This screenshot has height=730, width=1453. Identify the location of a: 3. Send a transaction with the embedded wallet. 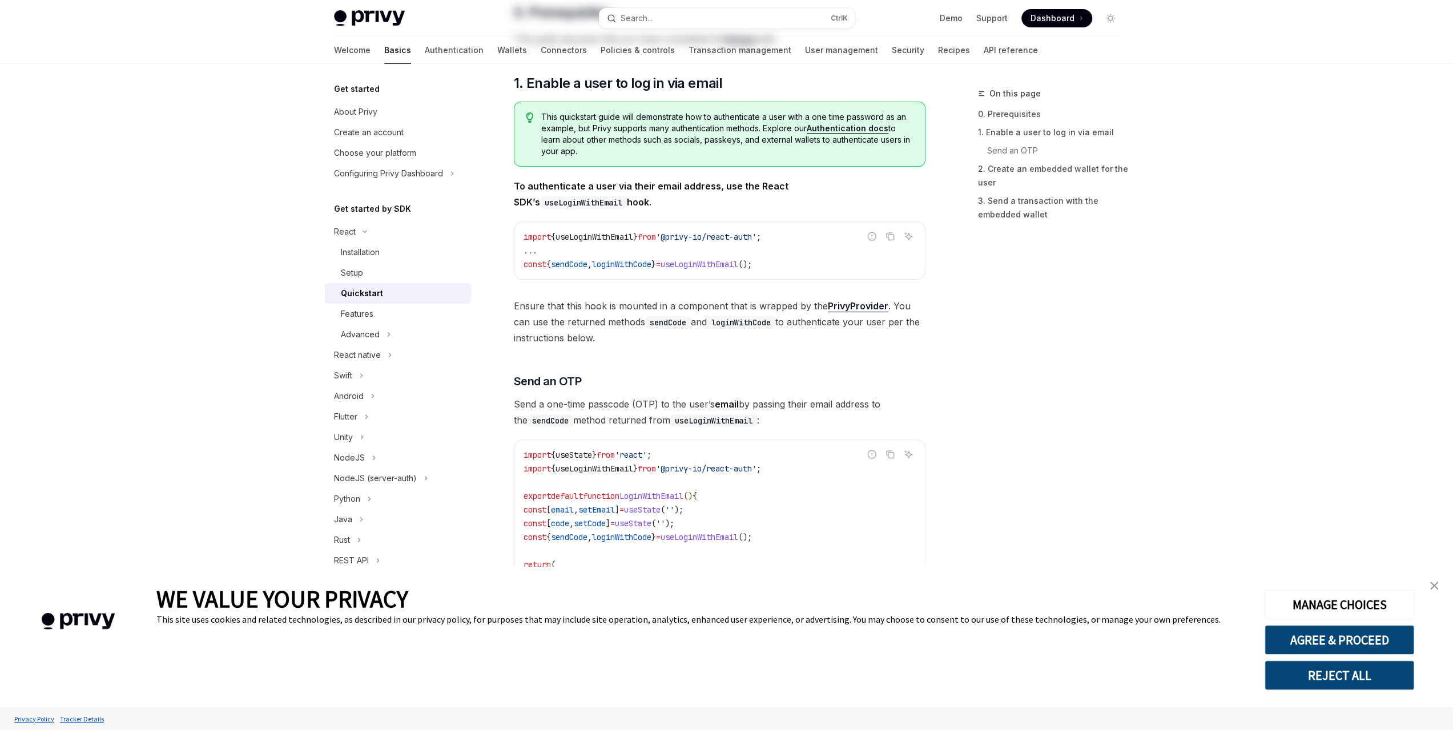
(1053, 208).